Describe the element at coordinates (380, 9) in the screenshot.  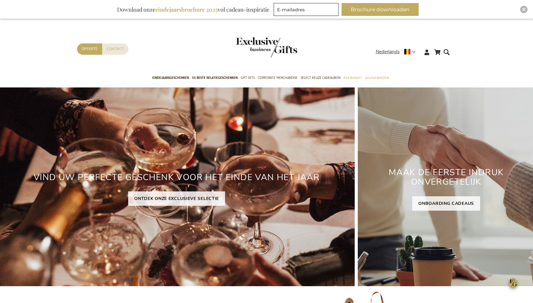
I see `button: Brochure downloaden` at that location.